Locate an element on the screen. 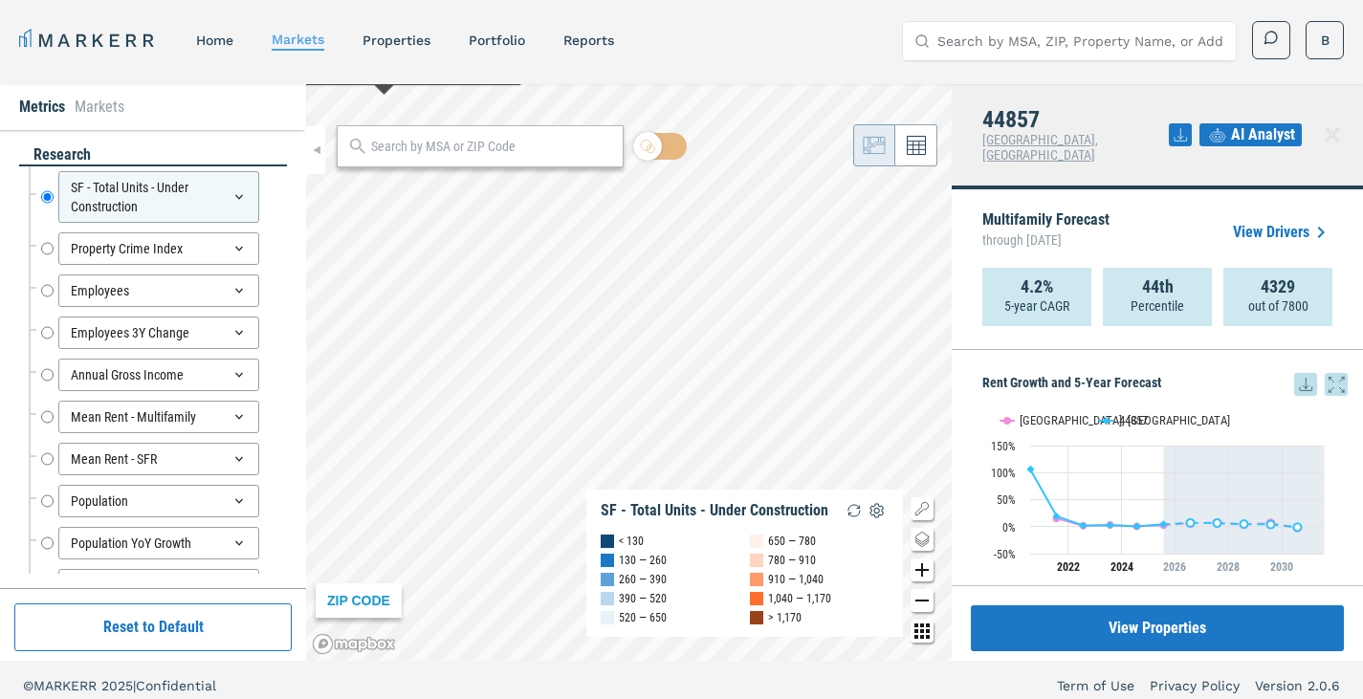  g: 44857, line 4 of 4 with 5 data points. is located at coordinates (1245, 525).